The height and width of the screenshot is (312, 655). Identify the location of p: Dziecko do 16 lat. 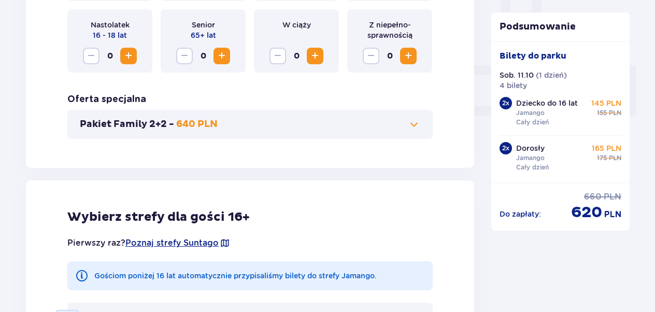
(547, 103).